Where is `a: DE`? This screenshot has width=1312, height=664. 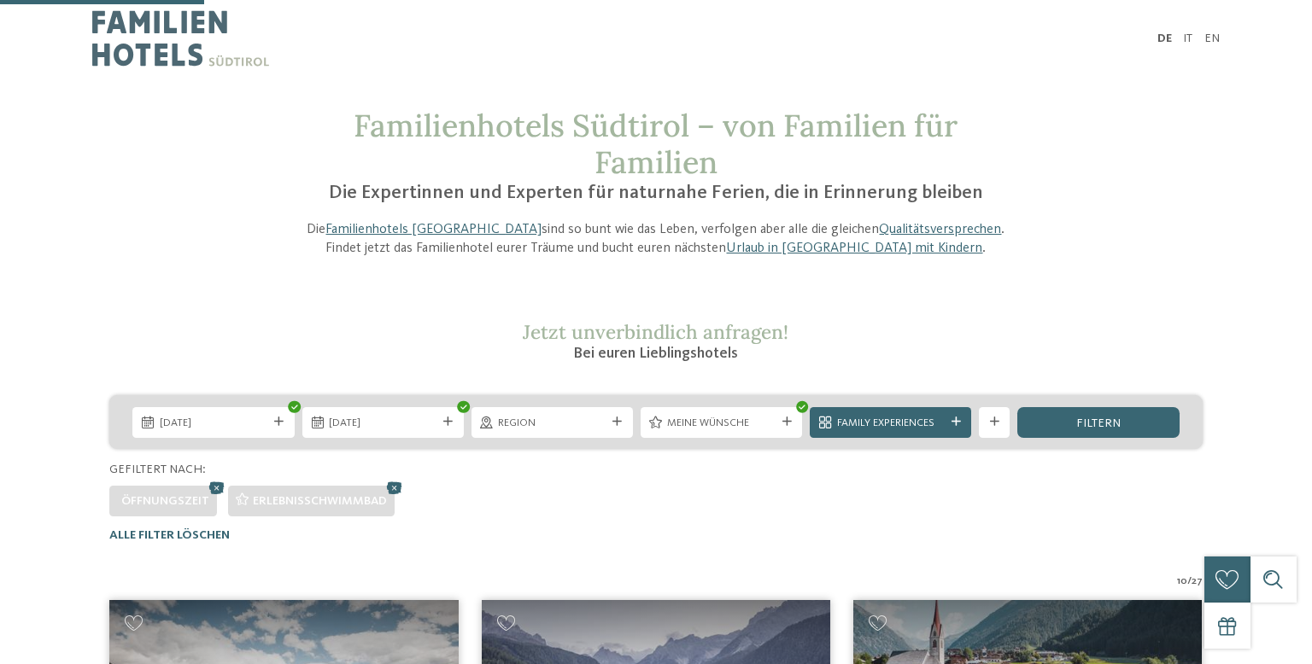
a: DE is located at coordinates (1164, 38).